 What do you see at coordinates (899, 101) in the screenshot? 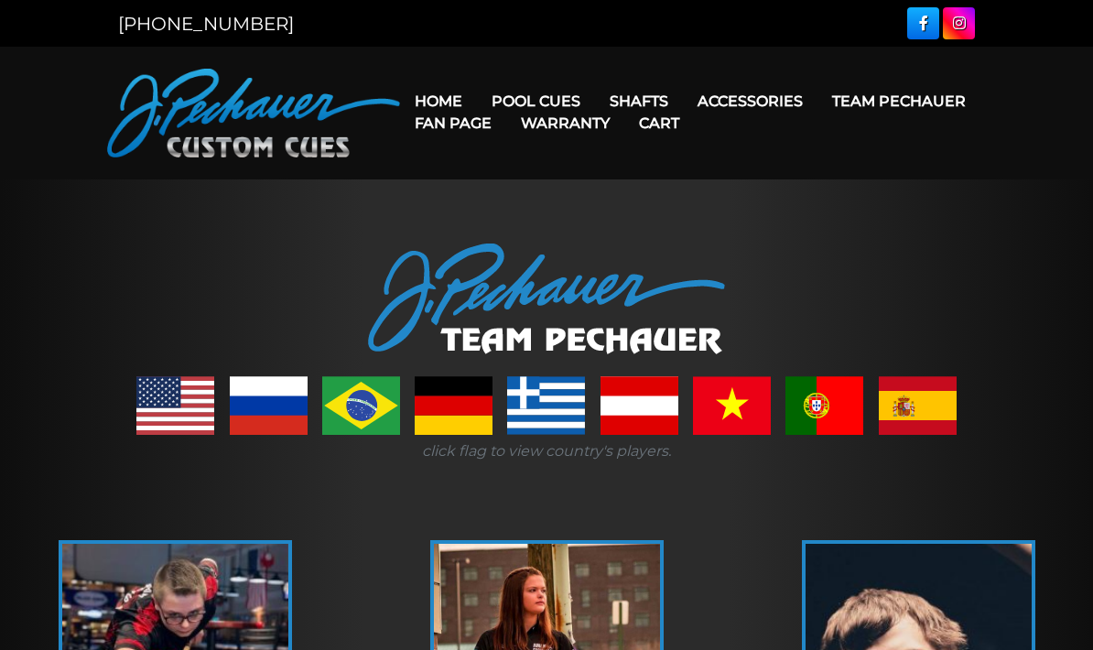
I see `a: Team Pechauer` at bounding box center [899, 101].